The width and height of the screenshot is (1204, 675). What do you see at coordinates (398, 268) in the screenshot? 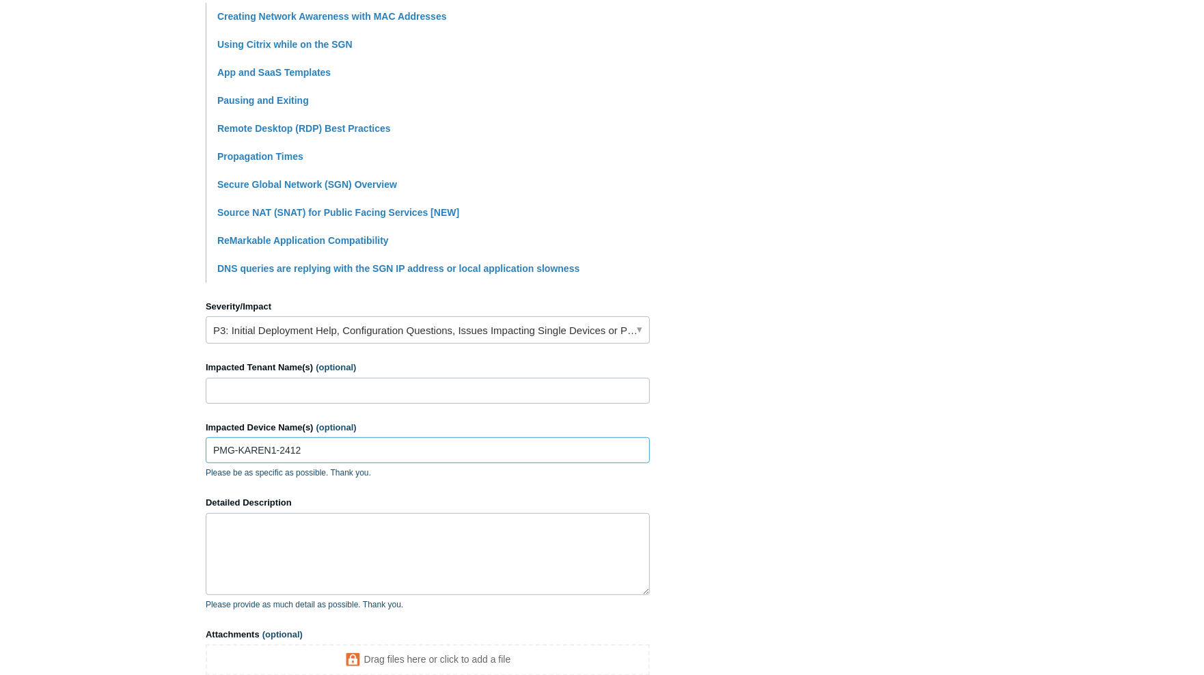
I see `a: DNS queries are replying with the SGN IP address or local application slowness` at bounding box center [398, 268].